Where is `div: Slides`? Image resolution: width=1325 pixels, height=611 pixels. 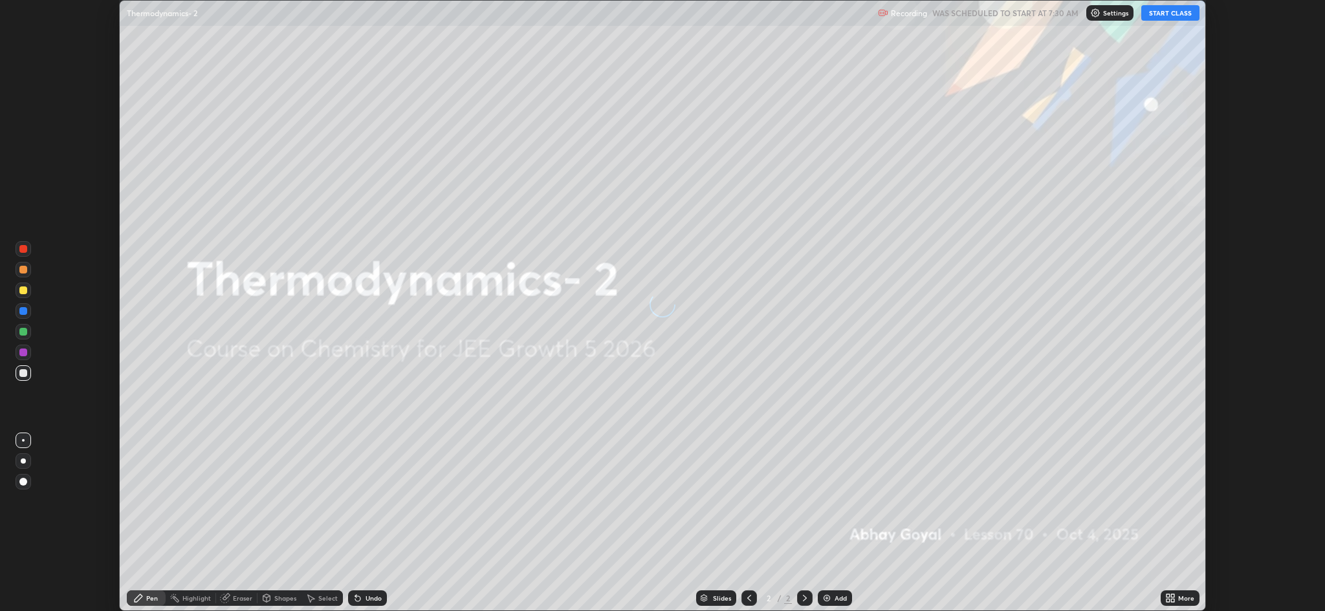
div: Slides is located at coordinates (722, 598).